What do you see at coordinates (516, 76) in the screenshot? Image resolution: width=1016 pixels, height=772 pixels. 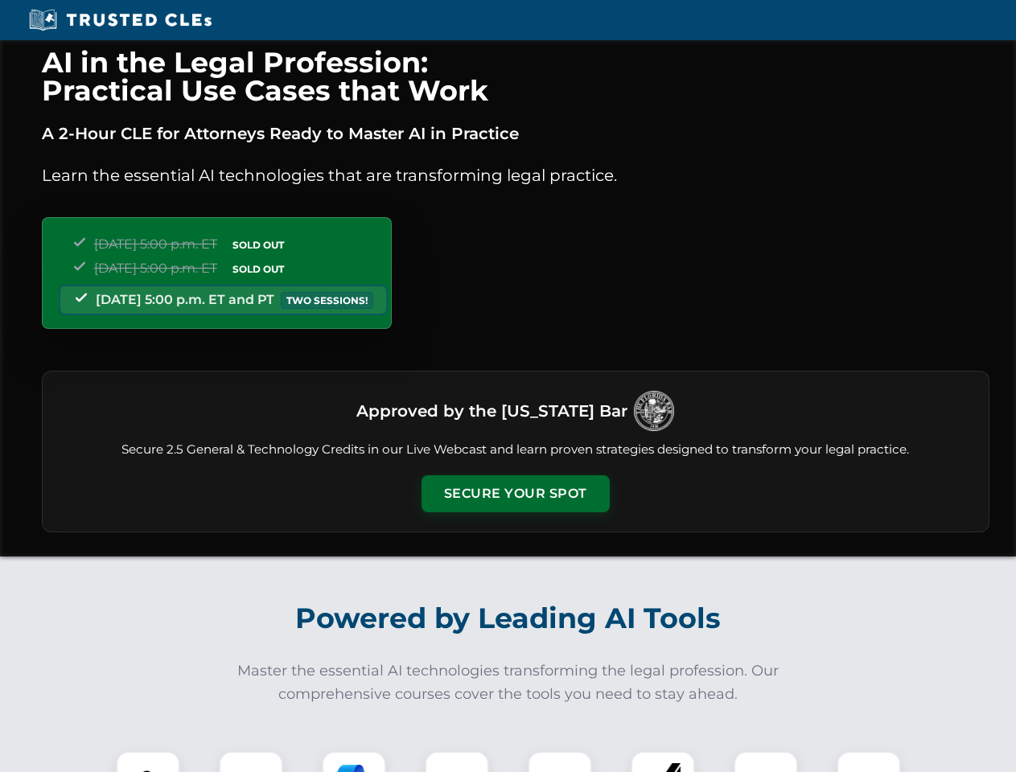 I see `h1: AI in the Legal Profession: Practical Use Cases that Work` at bounding box center [516, 76].